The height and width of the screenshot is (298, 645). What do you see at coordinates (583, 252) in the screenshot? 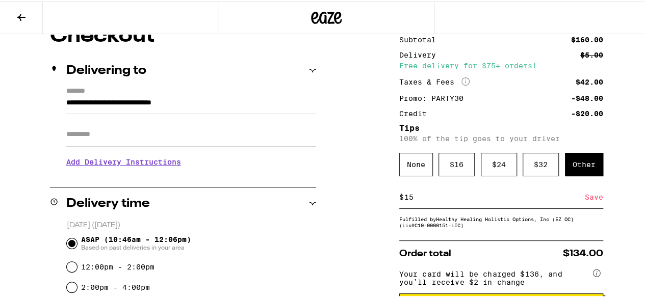
I see `span: $134.00` at bounding box center [583, 252].